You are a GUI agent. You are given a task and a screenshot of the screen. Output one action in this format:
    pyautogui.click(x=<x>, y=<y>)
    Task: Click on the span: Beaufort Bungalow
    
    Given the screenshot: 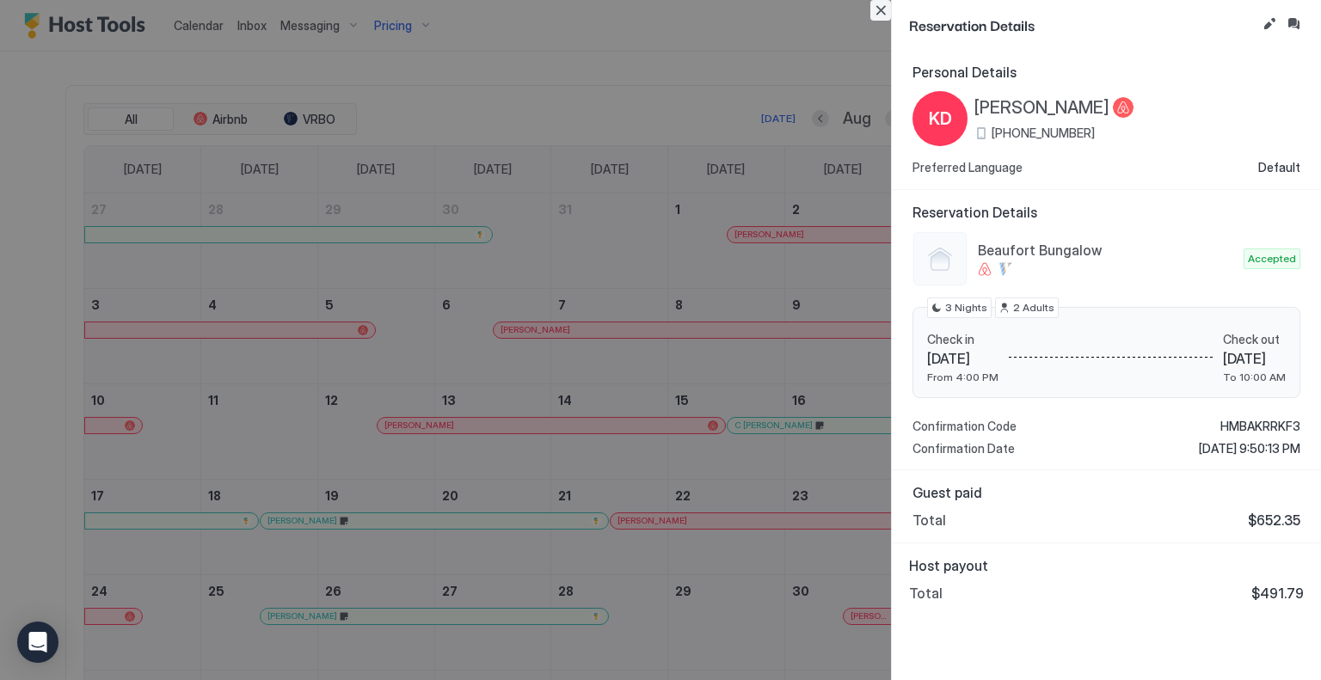 What is the action you would take?
    pyautogui.click(x=1107, y=250)
    